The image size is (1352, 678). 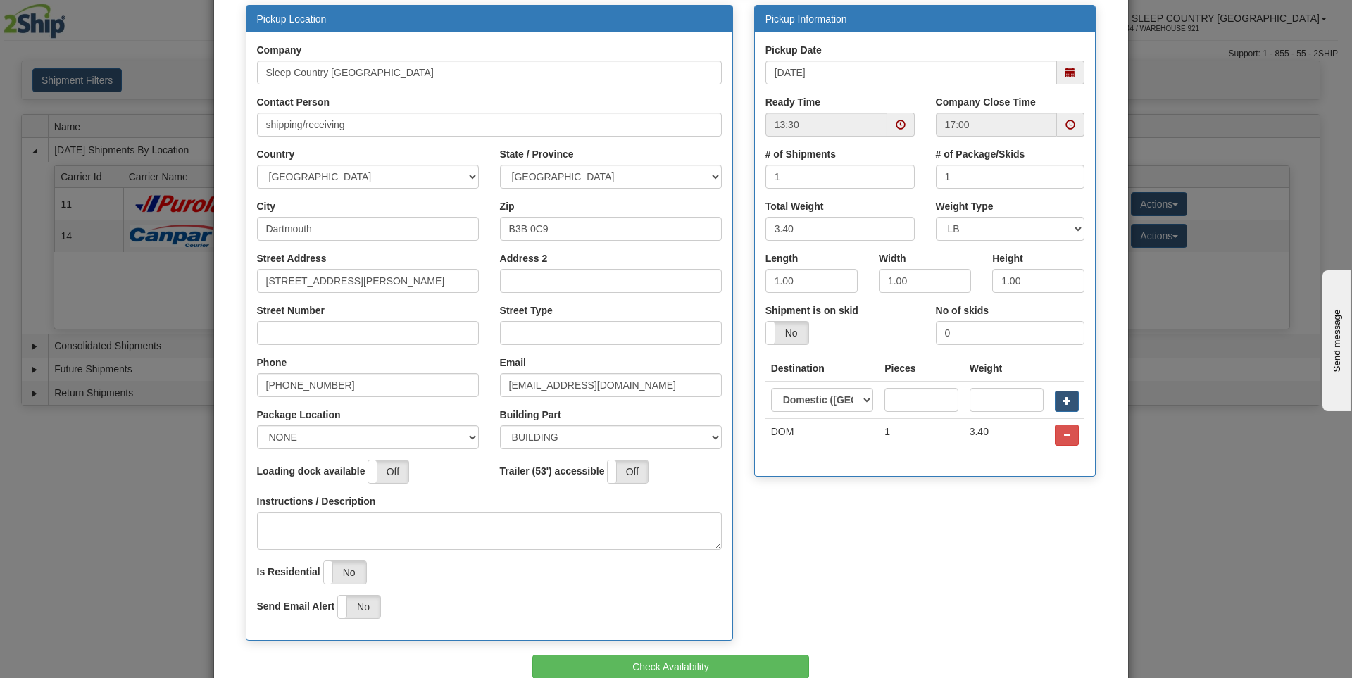 I want to click on label: Ready Time, so click(x=793, y=102).